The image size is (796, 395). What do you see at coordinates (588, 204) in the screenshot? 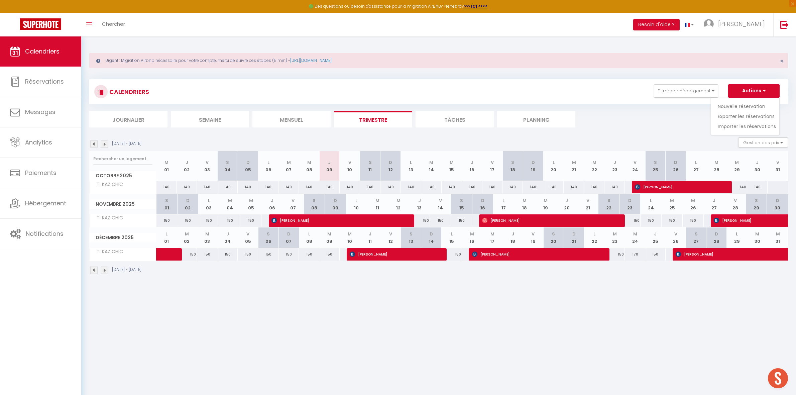
I see `th: 21` at bounding box center [588, 204].